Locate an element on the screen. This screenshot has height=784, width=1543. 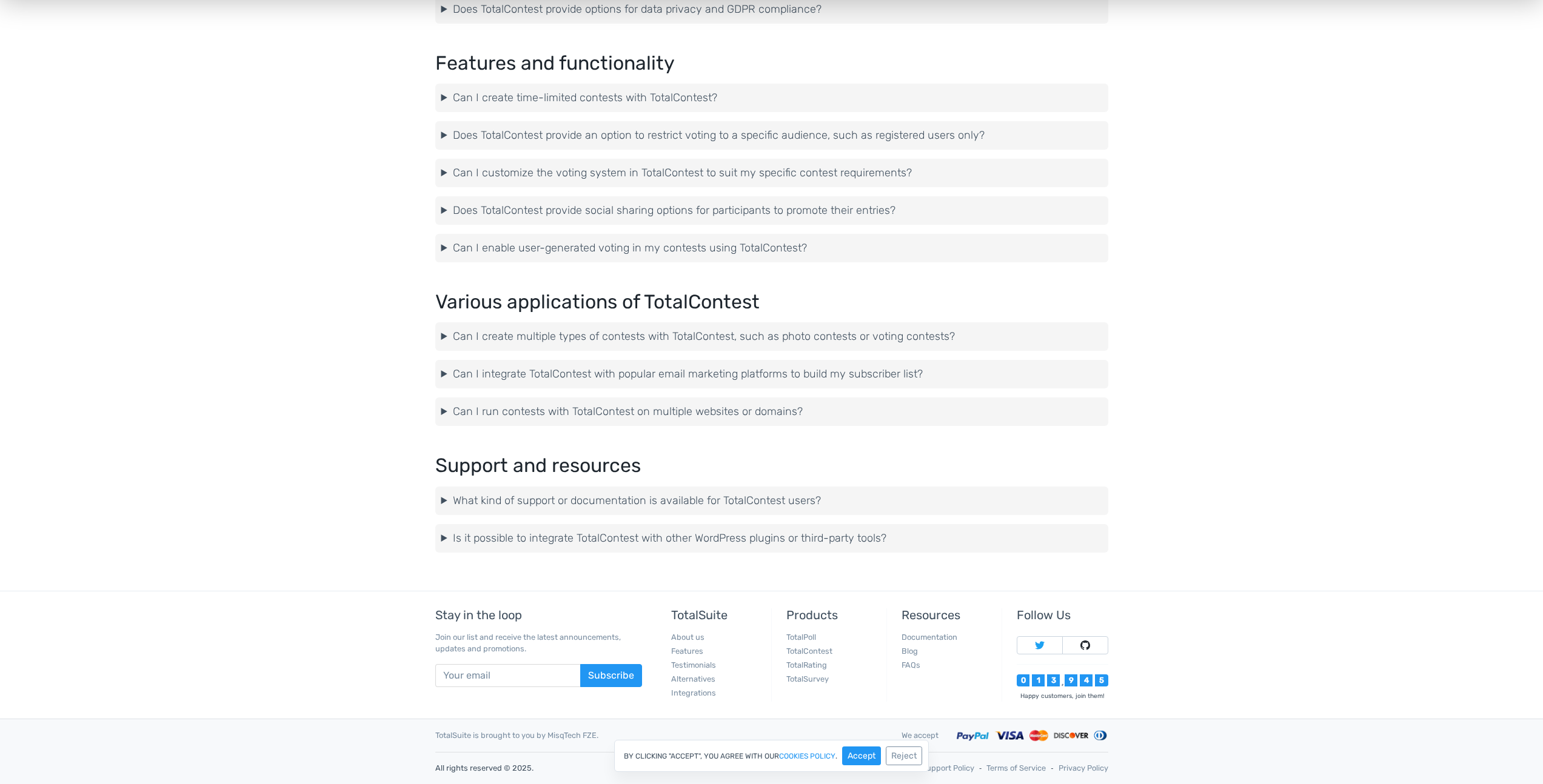
img: Follow TotalSuite on Github is located at coordinates (1085, 645).